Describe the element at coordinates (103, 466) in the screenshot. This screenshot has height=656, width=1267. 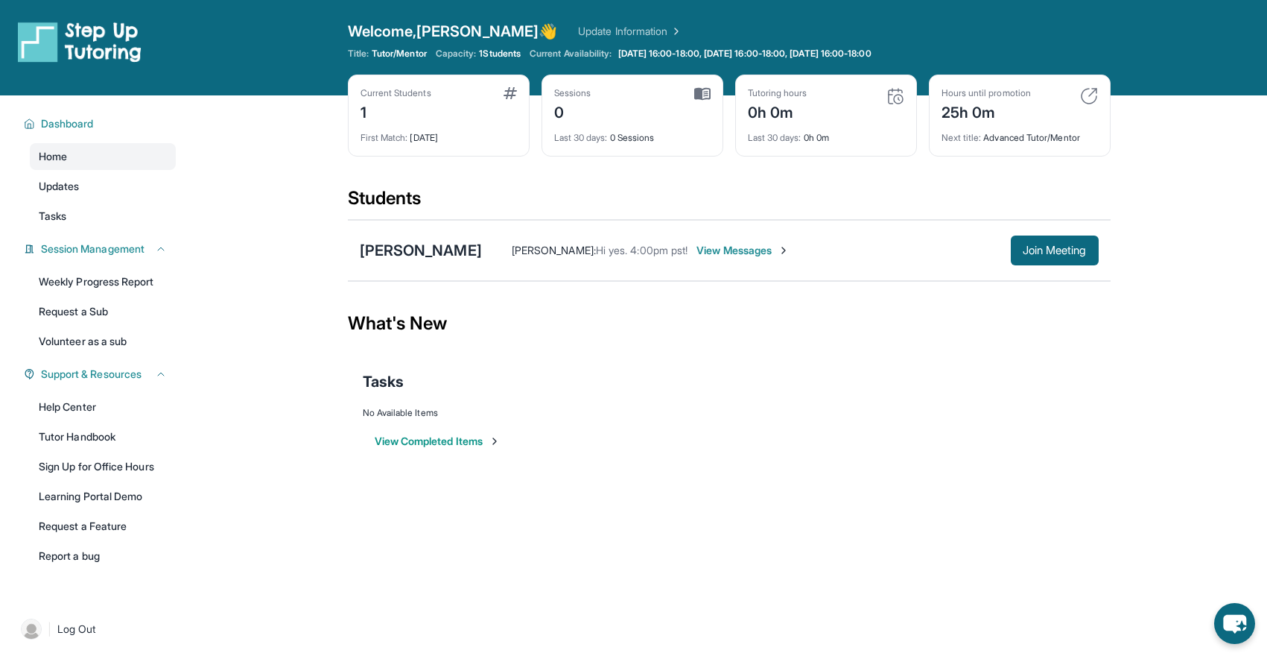
I see `a: Sign Up for Office Hours` at that location.